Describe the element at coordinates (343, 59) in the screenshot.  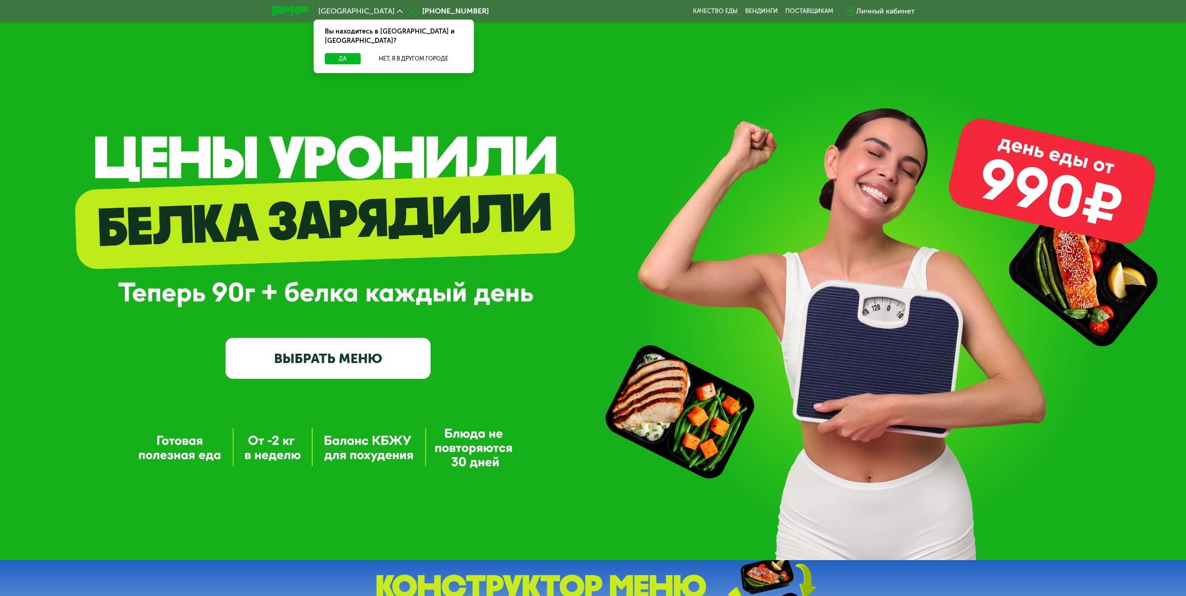
I see `button: Да` at that location.